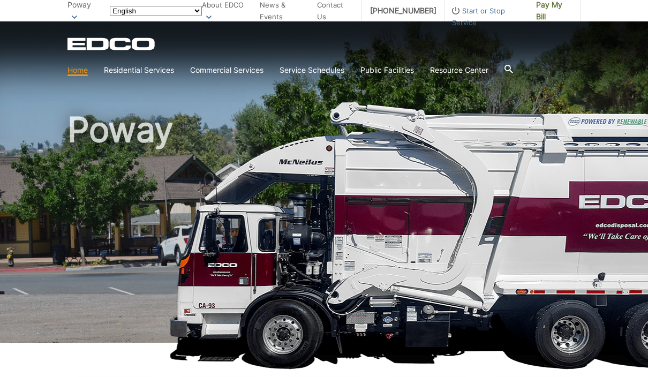  What do you see at coordinates (156, 11) in the screenshot?
I see `select: Select a language` at bounding box center [156, 11].